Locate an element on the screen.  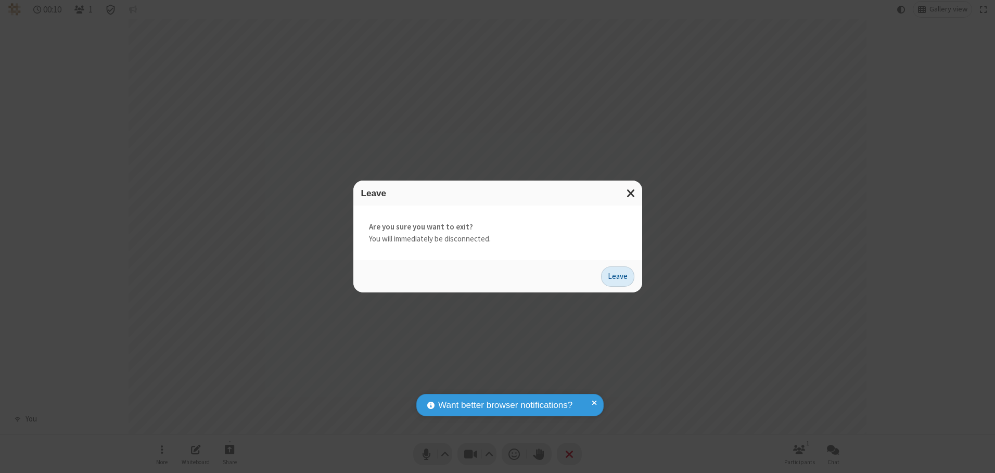
button: Close modal is located at coordinates (631, 193).